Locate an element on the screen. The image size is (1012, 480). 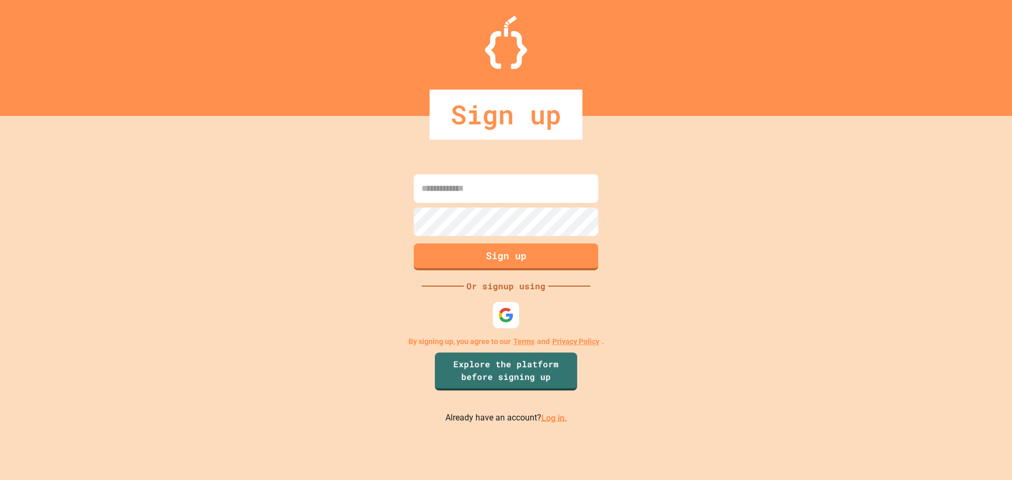
a: Explore the platform before signing up is located at coordinates (506, 372).